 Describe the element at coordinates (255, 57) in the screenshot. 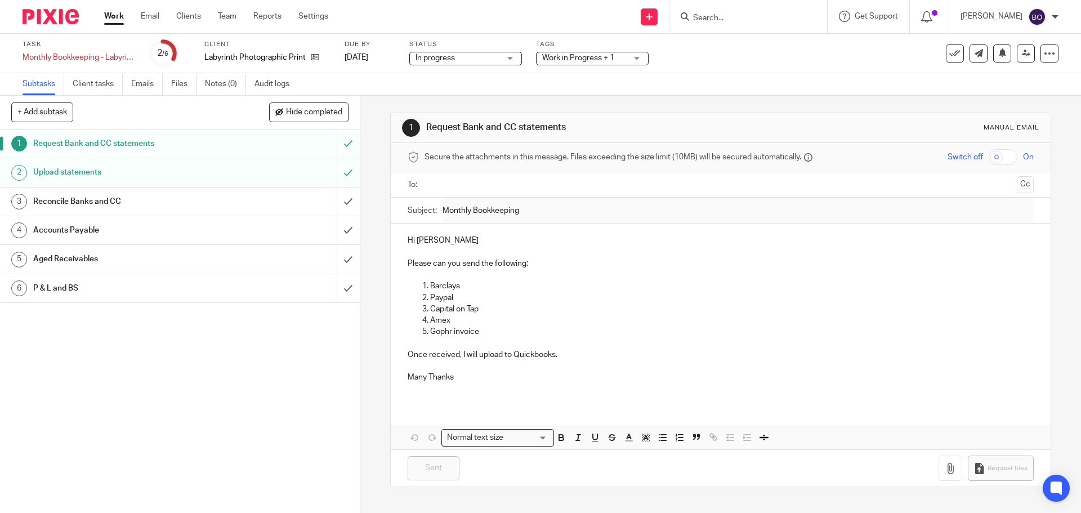

I see `p: Labyrinth Photographic Printing` at that location.